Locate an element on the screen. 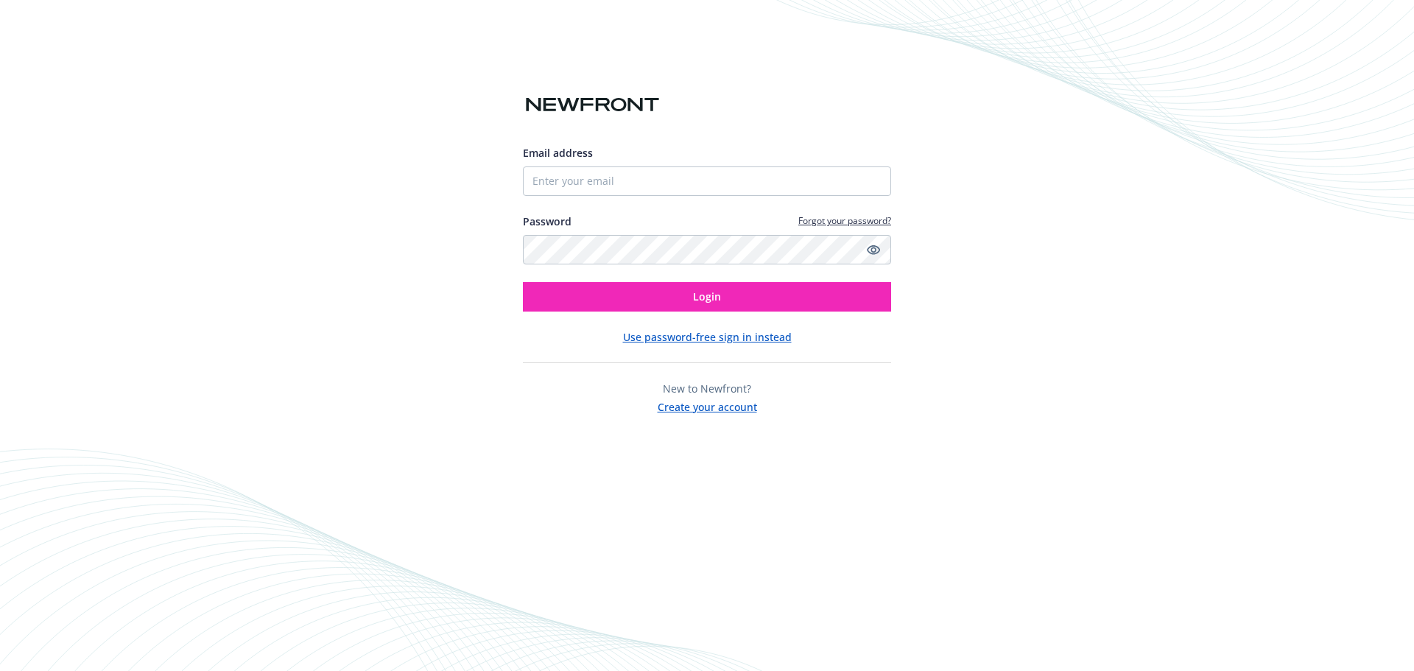 This screenshot has height=671, width=1414. img: Newfront logo is located at coordinates (592, 105).